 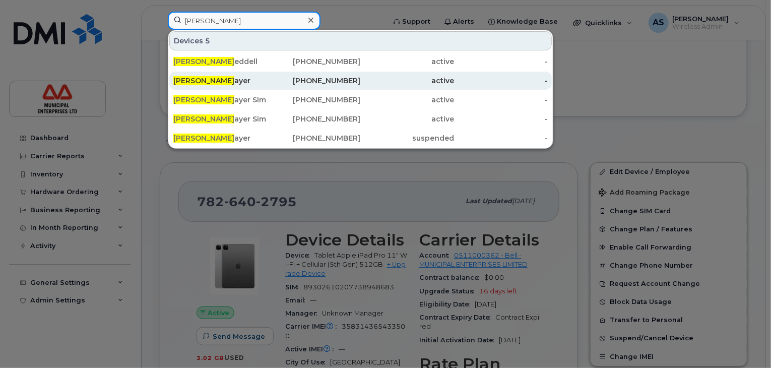 What do you see at coordinates (220, 100) in the screenshot?
I see `div: ayer Sim 2` at bounding box center [220, 100].